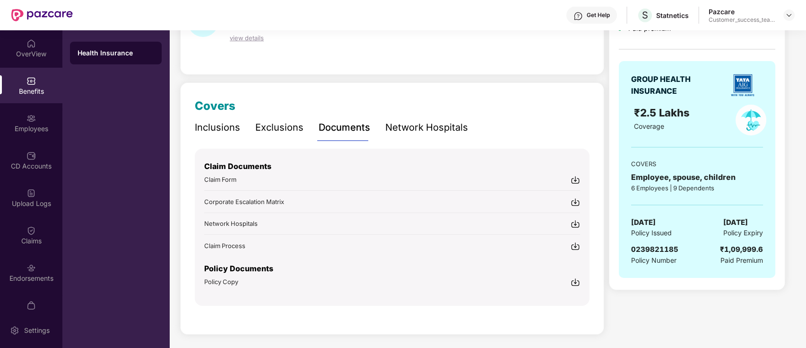 This screenshot has width=806, height=348. Describe the element at coordinates (392, 268) in the screenshot. I see `p: Policy Documents` at that location.